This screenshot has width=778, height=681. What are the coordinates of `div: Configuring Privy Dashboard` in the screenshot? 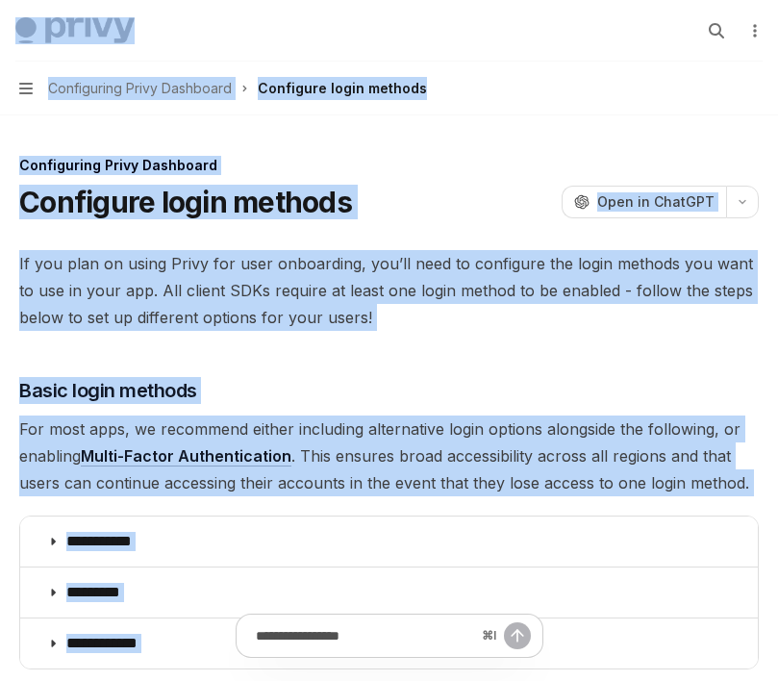 It's located at (389, 165).